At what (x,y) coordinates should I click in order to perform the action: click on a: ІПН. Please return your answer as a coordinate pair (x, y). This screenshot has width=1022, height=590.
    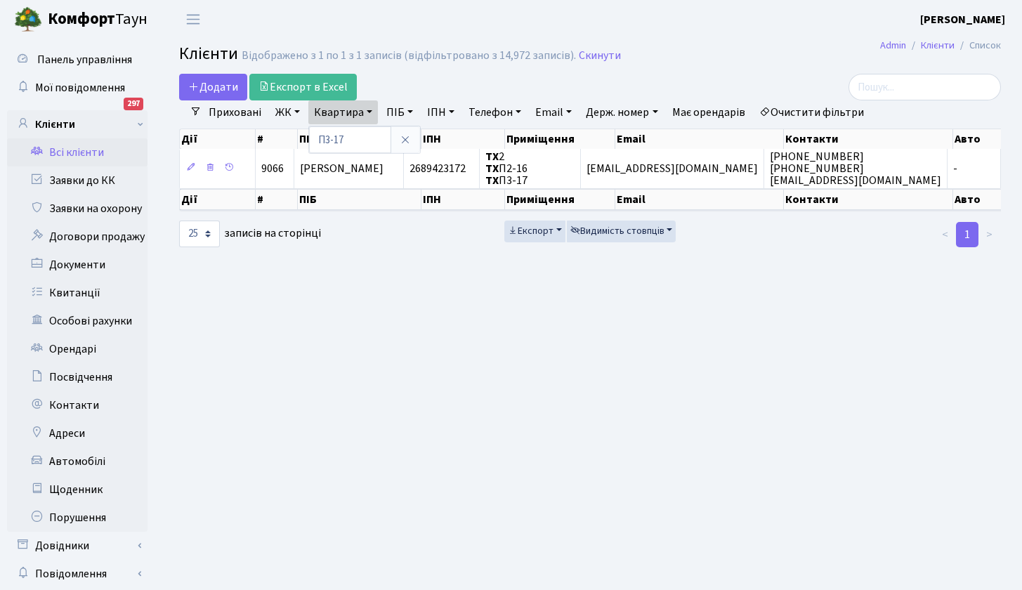
    Looking at the image, I should click on (440, 112).